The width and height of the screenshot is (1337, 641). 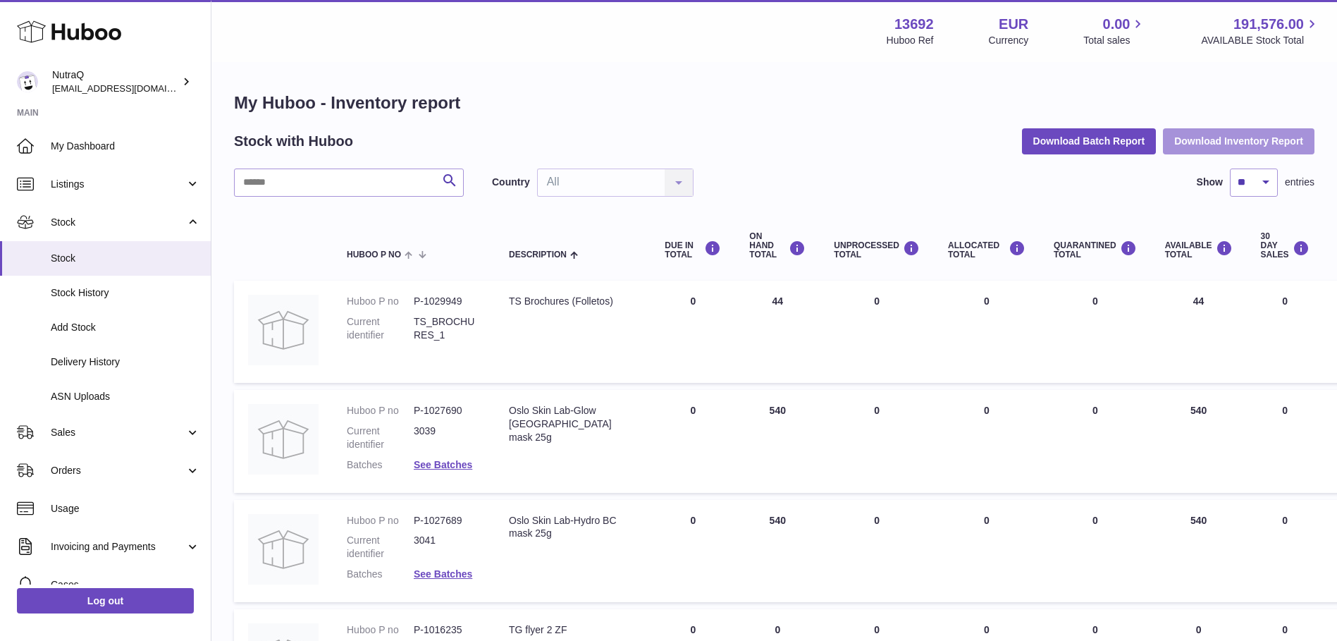 What do you see at coordinates (1269, 24) in the screenshot?
I see `span: 191,576.00` at bounding box center [1269, 24].